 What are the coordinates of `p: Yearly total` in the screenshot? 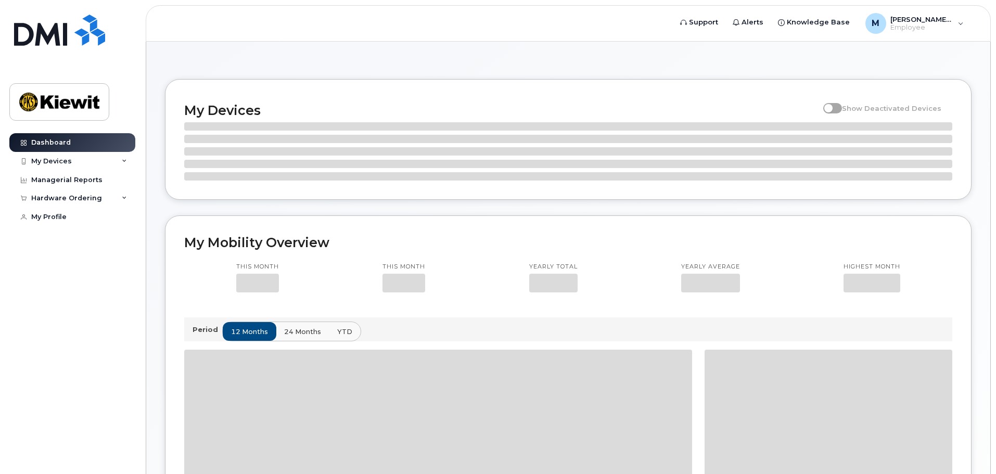 It's located at (553, 267).